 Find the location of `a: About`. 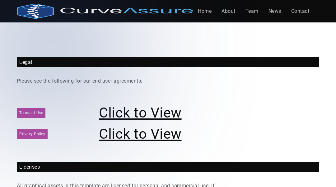

a: About is located at coordinates (228, 11).